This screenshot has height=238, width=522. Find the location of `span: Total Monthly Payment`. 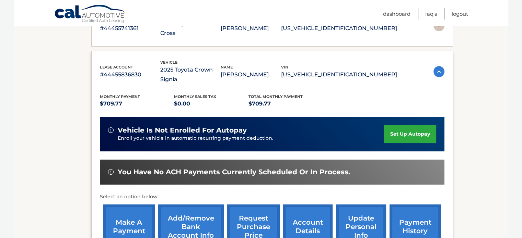

span: Total Monthly Payment is located at coordinates (275, 97).